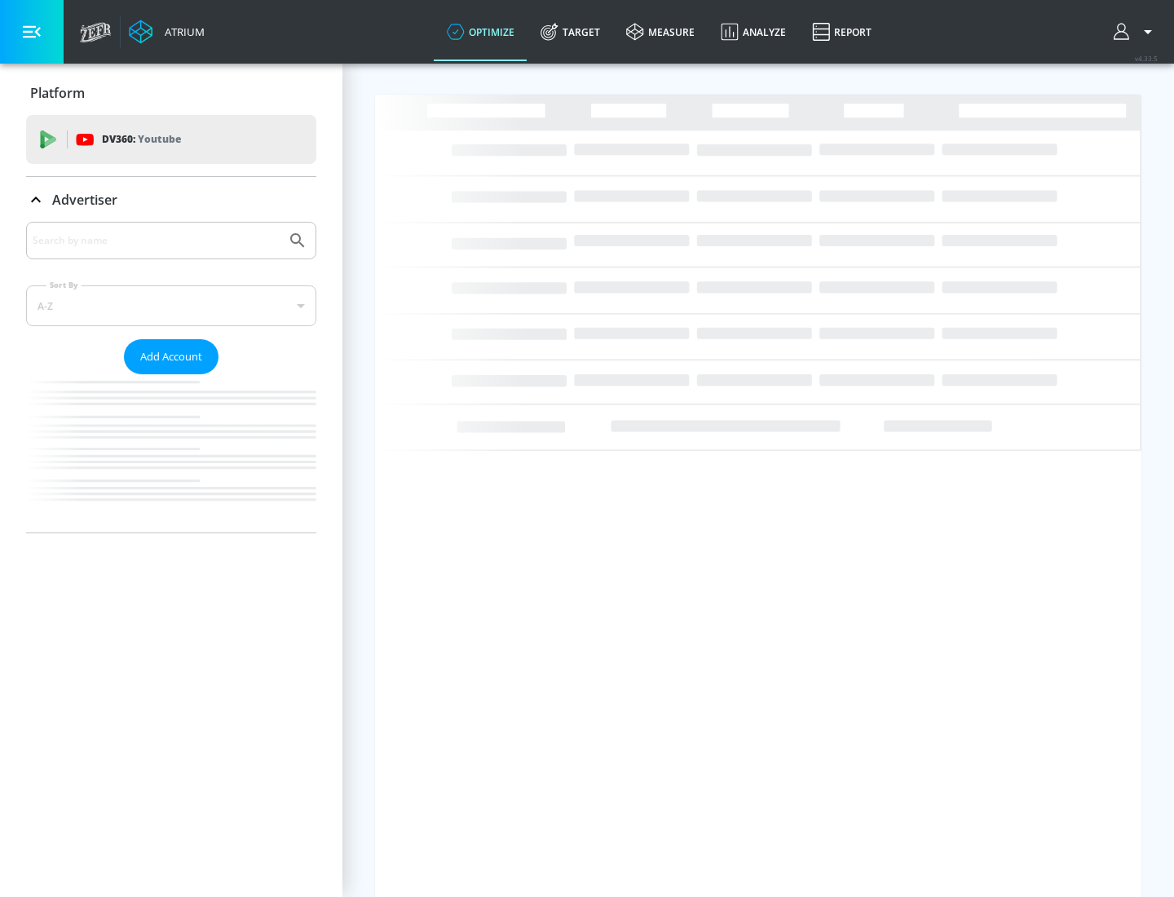 Image resolution: width=1174 pixels, height=897 pixels. Describe the element at coordinates (171, 93) in the screenshot. I see `div: Platform` at that location.